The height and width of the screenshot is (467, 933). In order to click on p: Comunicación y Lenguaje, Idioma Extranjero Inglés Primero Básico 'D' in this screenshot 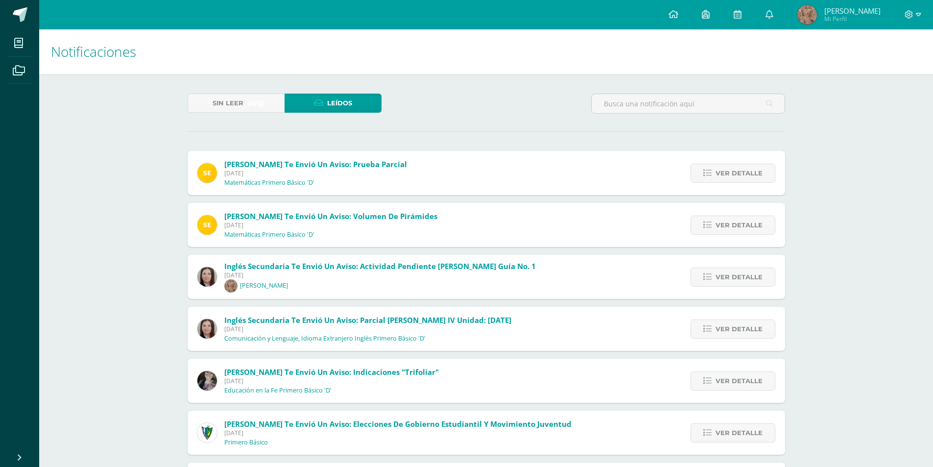, I will do `click(325, 339)`.